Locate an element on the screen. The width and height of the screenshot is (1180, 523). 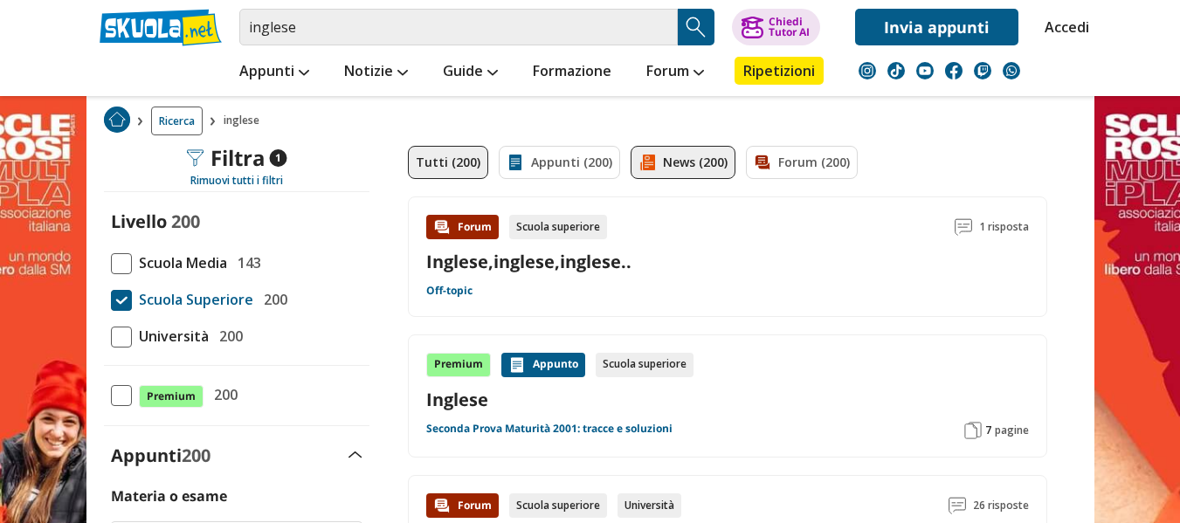
label: Appunti is located at coordinates (161, 455).